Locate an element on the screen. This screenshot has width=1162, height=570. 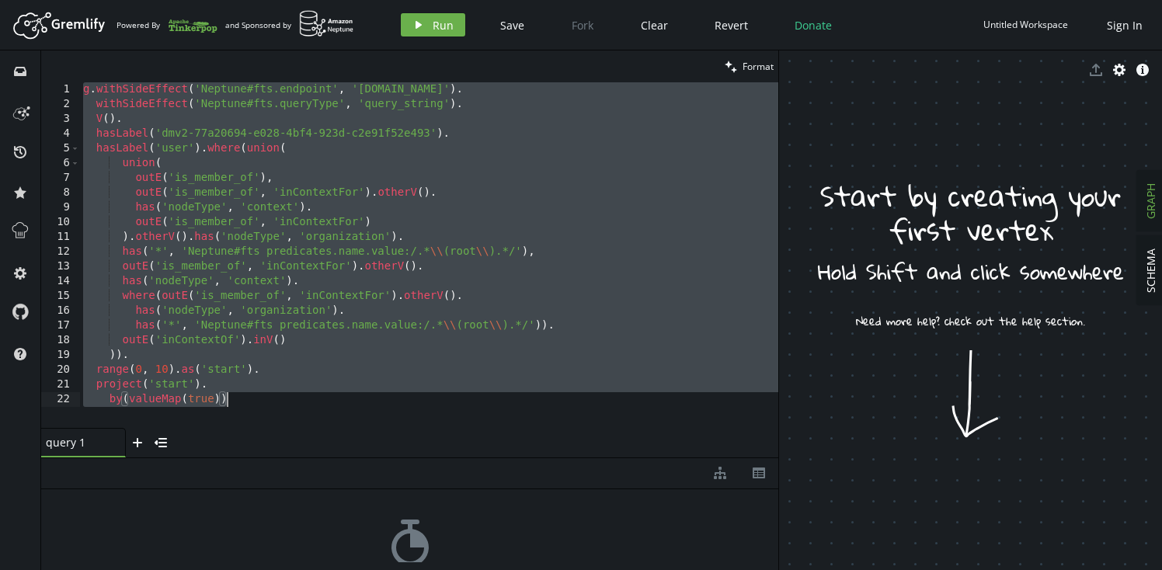
div: 12 is located at coordinates (61, 252).